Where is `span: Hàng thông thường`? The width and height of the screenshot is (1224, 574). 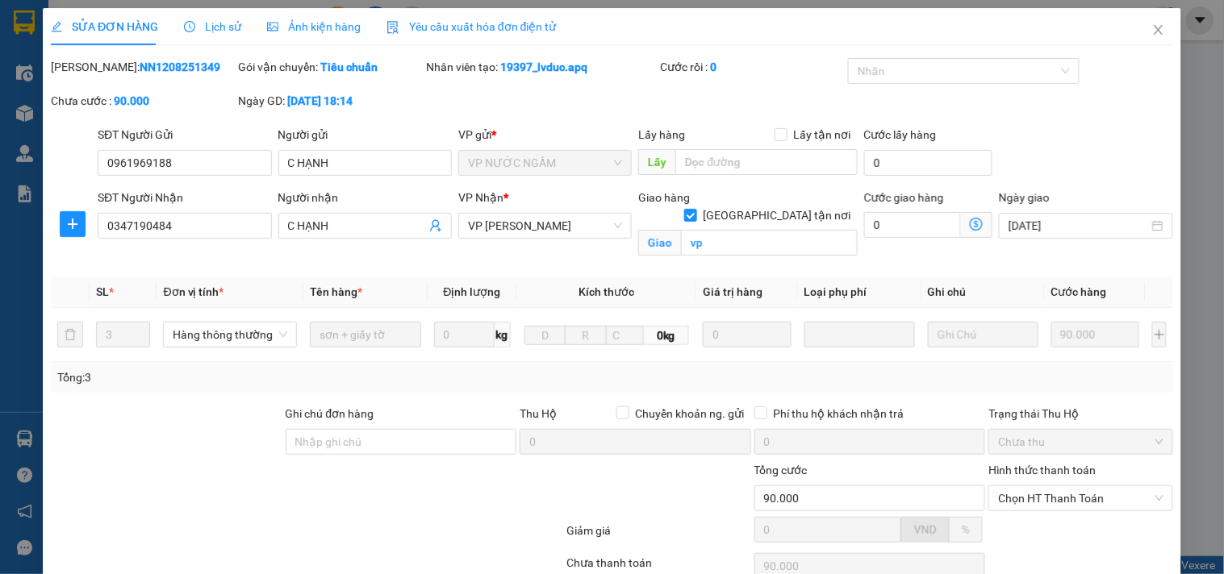 span: Hàng thông thường is located at coordinates (231, 335).